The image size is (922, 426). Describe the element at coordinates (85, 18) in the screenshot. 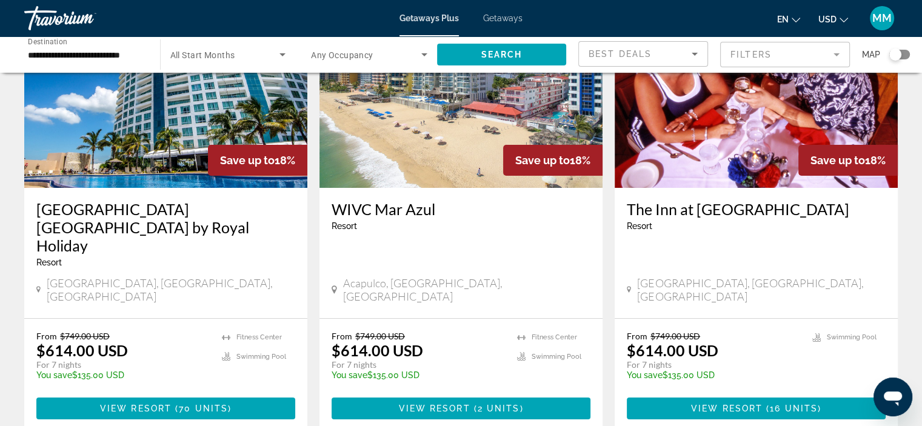

I see `a: Travorium` at that location.